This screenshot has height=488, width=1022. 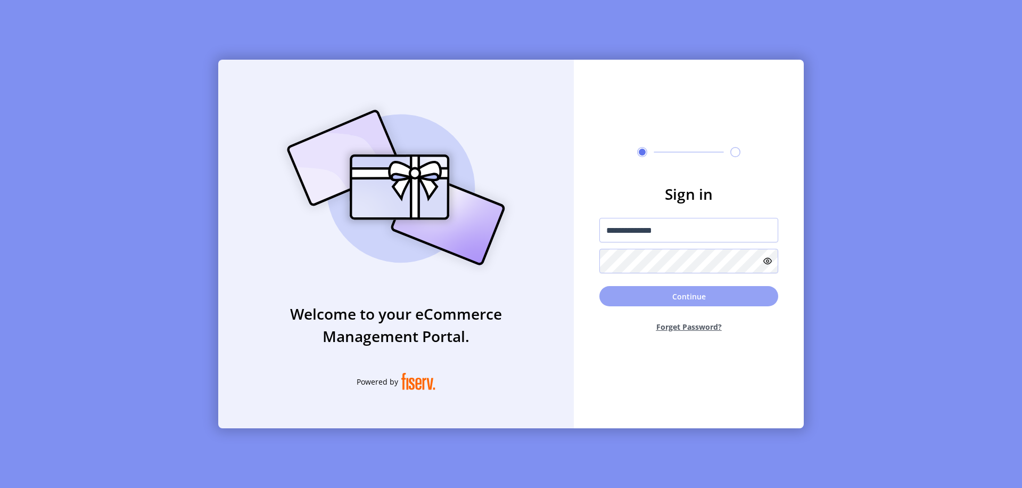 What do you see at coordinates (396, 325) in the screenshot?
I see `h3: Welcome to your eCommerce Management Portal.` at bounding box center [396, 325].